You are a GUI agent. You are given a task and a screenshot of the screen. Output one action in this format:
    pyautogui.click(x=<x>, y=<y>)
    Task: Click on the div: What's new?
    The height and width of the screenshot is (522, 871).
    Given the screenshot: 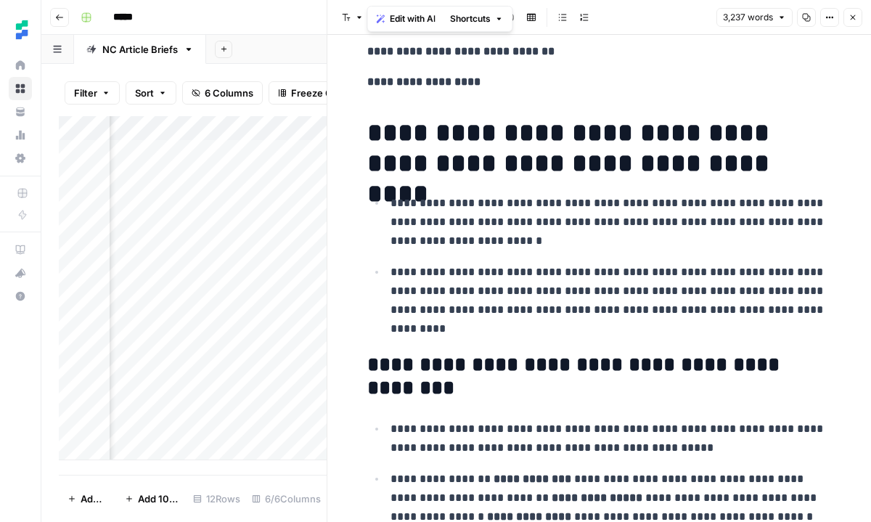 What is the action you would take?
    pyautogui.click(x=20, y=273)
    